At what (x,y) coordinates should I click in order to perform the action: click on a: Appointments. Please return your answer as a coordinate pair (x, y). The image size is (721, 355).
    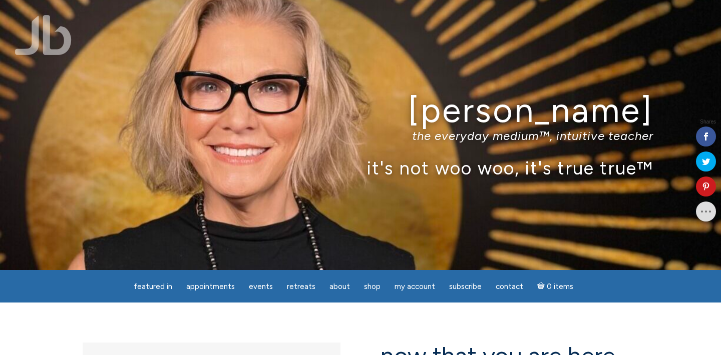
    Looking at the image, I should click on (210, 287).